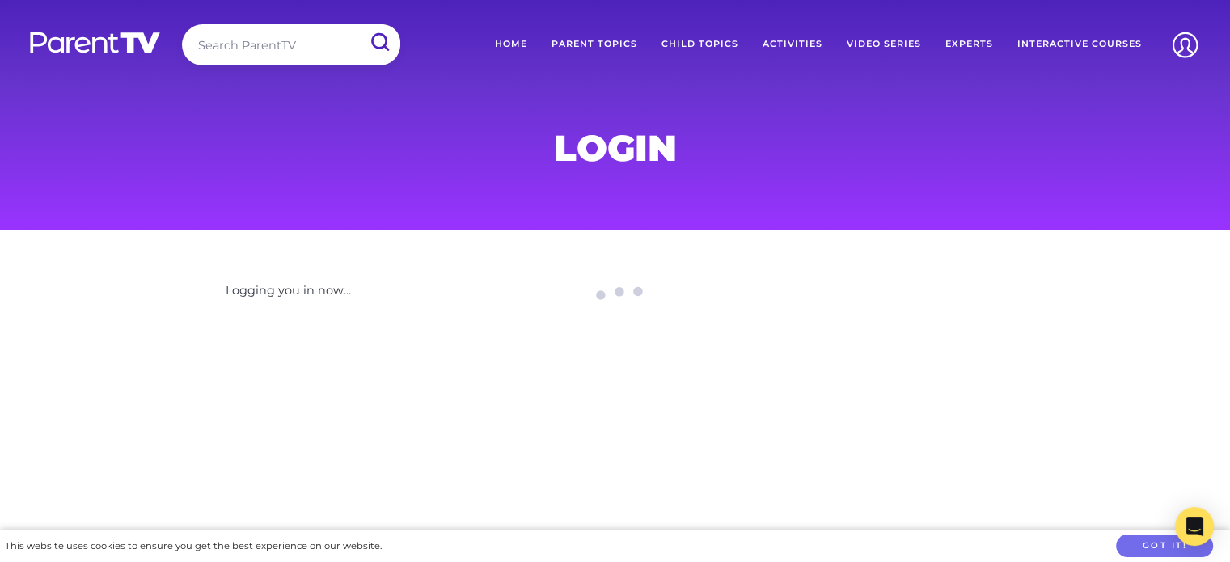  What do you see at coordinates (884, 44) in the screenshot?
I see `a: Video Series` at bounding box center [884, 44].